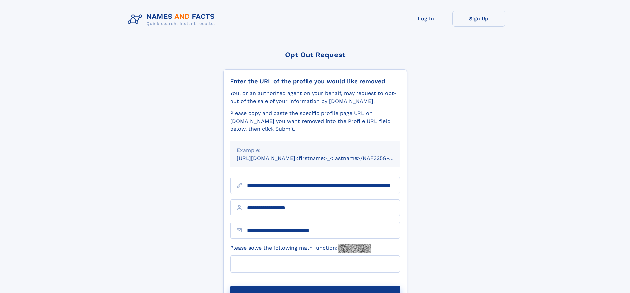 The width and height of the screenshot is (630, 293). What do you see at coordinates (315, 98) in the screenshot?
I see `div: You, or an authorized agent on your behalf, may request to opt-out of the sale of your informatio...` at bounding box center [315, 98].